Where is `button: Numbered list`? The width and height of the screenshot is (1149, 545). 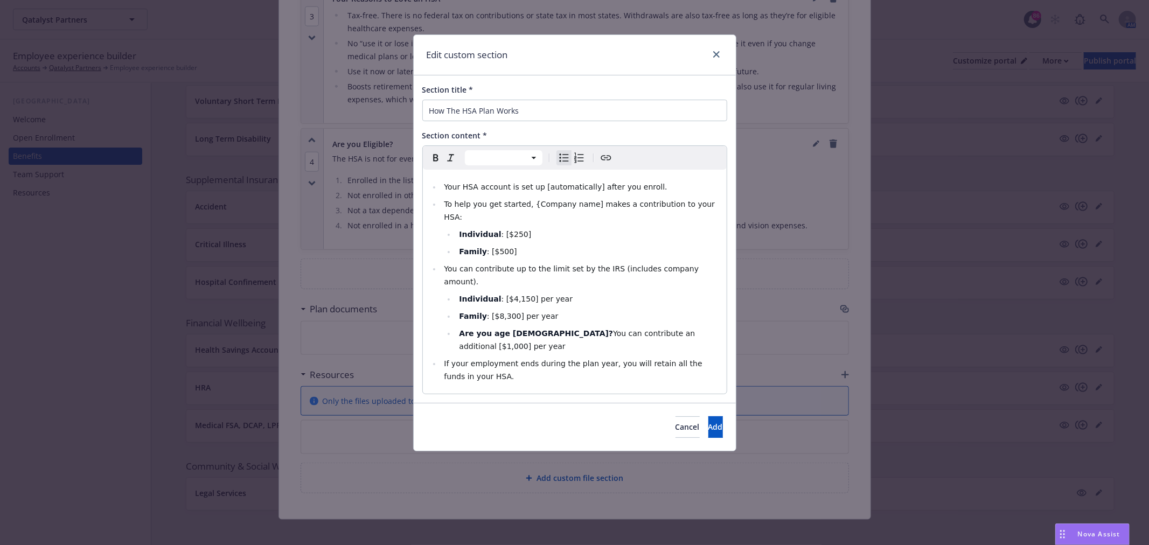 button: Numbered list is located at coordinates (579, 158).